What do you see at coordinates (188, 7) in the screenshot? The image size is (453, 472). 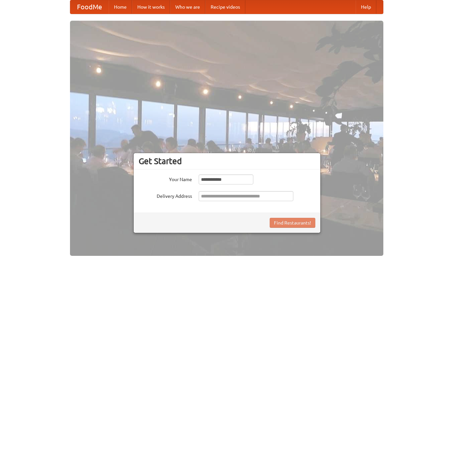 I see `a: Who we are` at bounding box center [188, 7].